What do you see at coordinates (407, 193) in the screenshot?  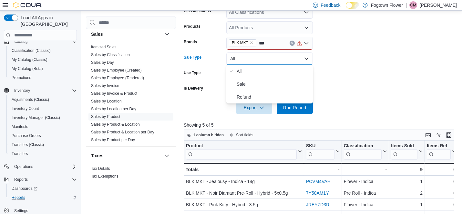 I see `div: 2` at bounding box center [407, 193].